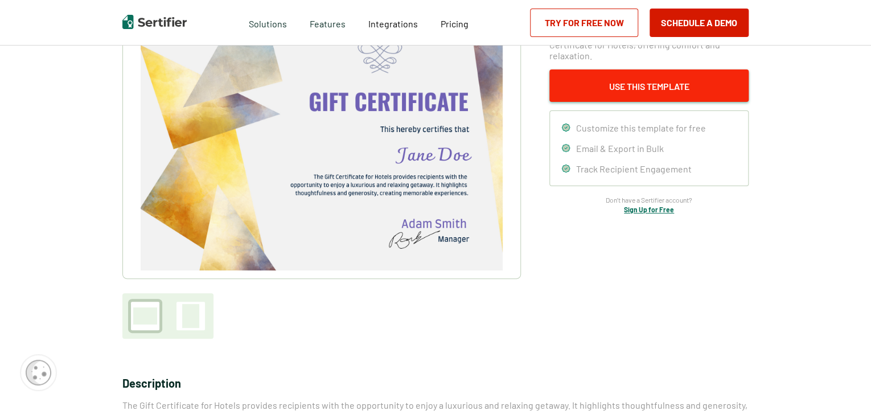 This screenshot has width=871, height=411. Describe the element at coordinates (268, 22) in the screenshot. I see `span: Solutions` at that location.